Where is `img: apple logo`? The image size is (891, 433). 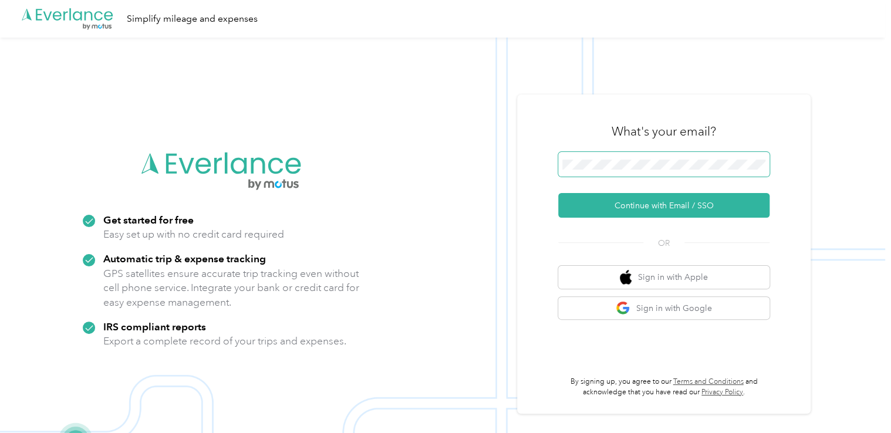
img: apple logo is located at coordinates (625, 277).